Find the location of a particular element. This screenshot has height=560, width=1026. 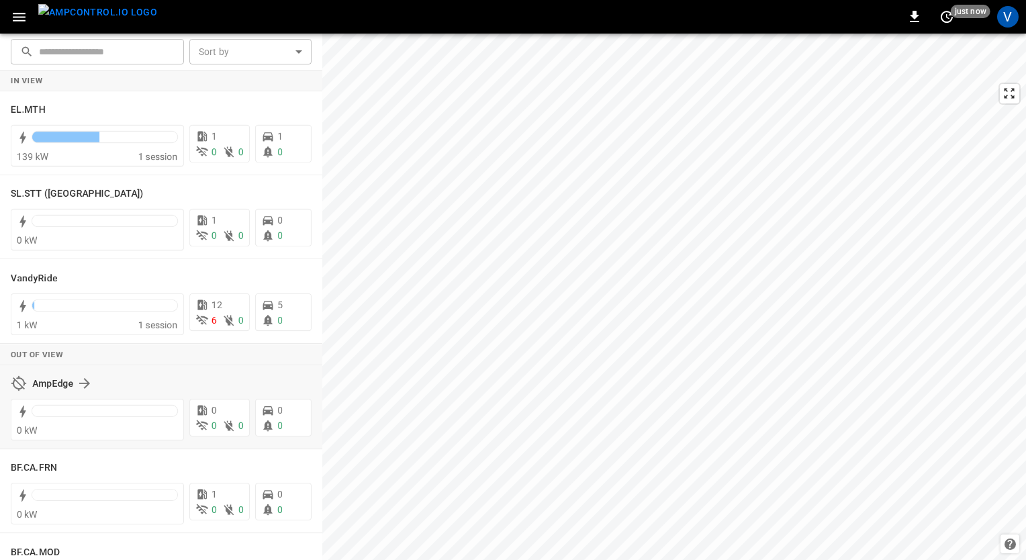

span: 1 kW is located at coordinates (27, 325).